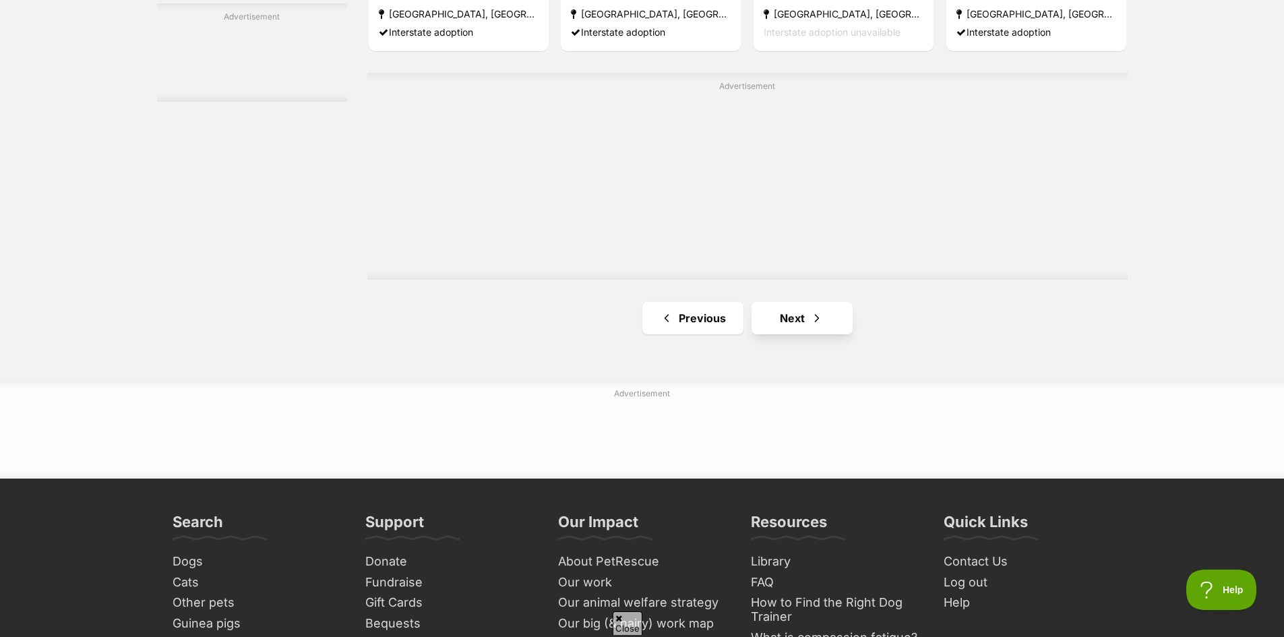 The width and height of the screenshot is (1284, 637). I want to click on a: Our big (& hairy) work map, so click(642, 623).